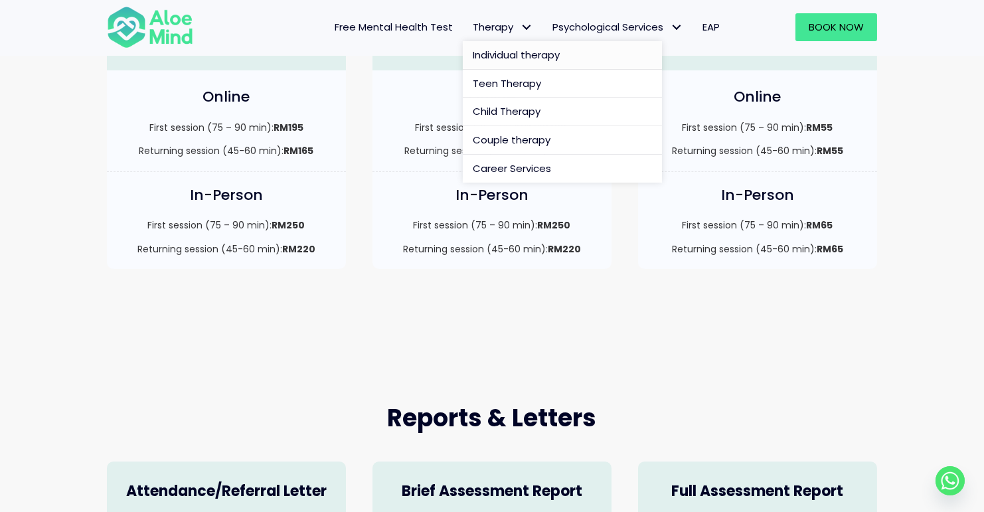 This screenshot has width=984, height=512. Describe the element at coordinates (507, 83) in the screenshot. I see `span: Teen Therapy` at that location.